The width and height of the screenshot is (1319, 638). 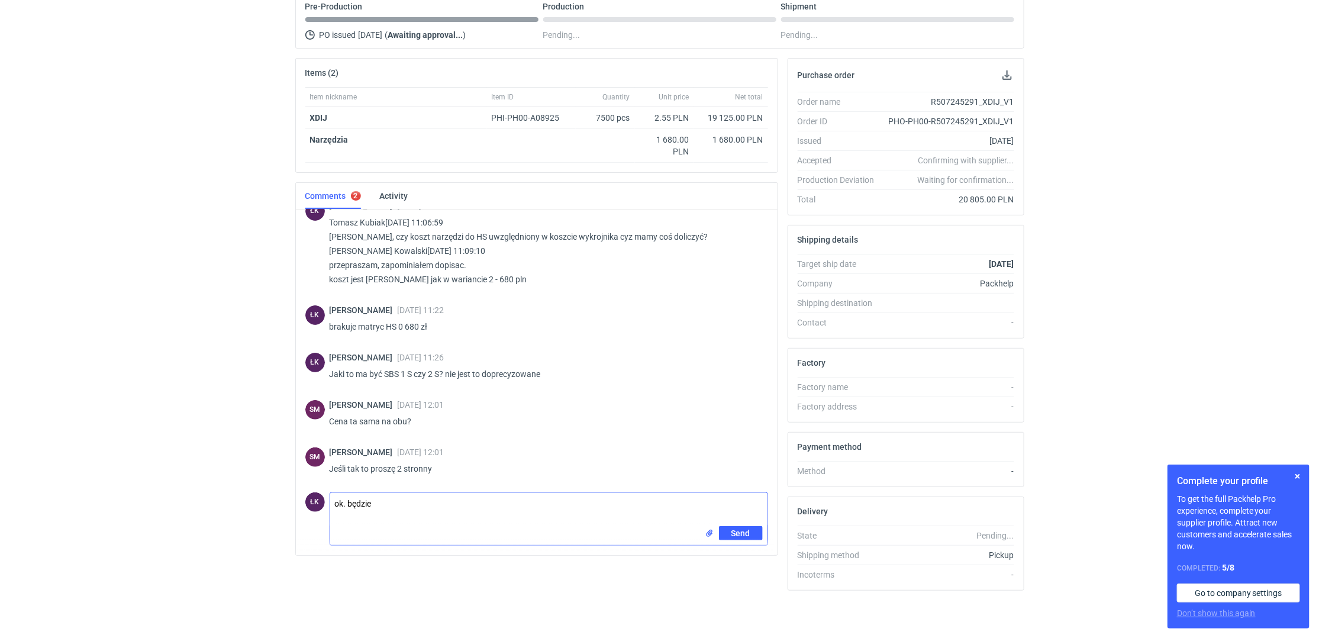 I want to click on span: Item nickname, so click(x=334, y=97).